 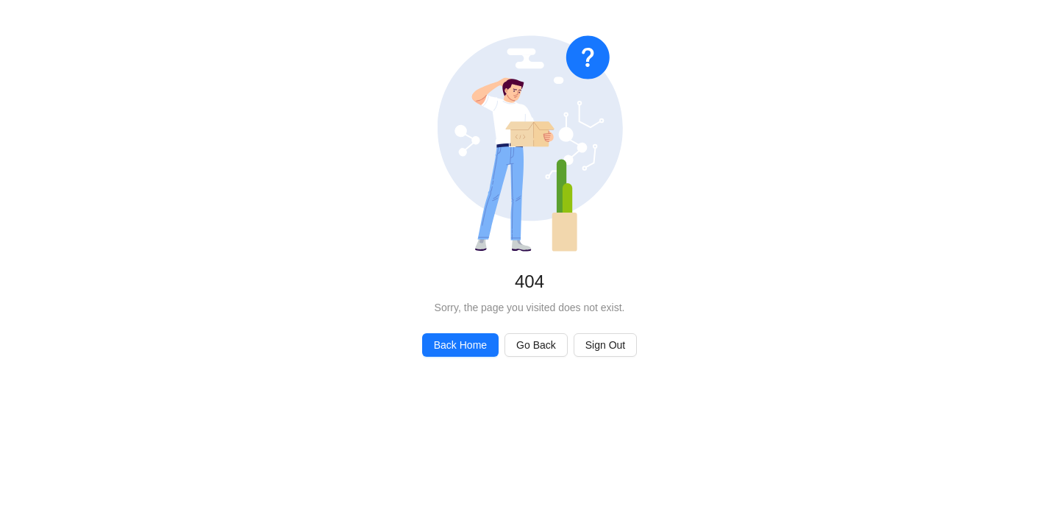 I want to click on span: Sign Out, so click(x=605, y=345).